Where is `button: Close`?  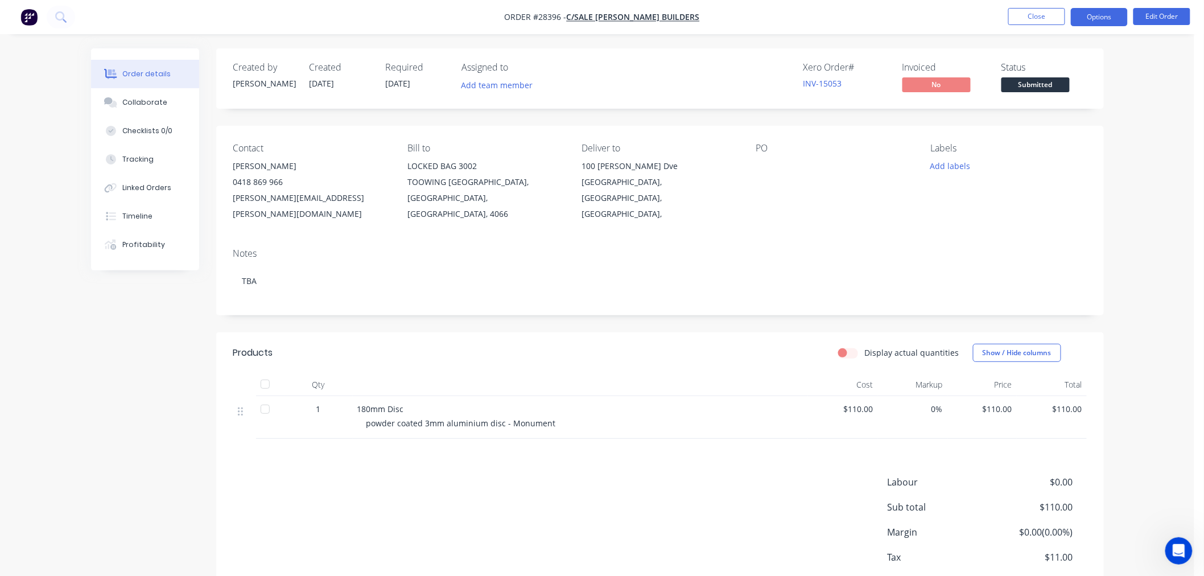 button: Close is located at coordinates (1037, 17).